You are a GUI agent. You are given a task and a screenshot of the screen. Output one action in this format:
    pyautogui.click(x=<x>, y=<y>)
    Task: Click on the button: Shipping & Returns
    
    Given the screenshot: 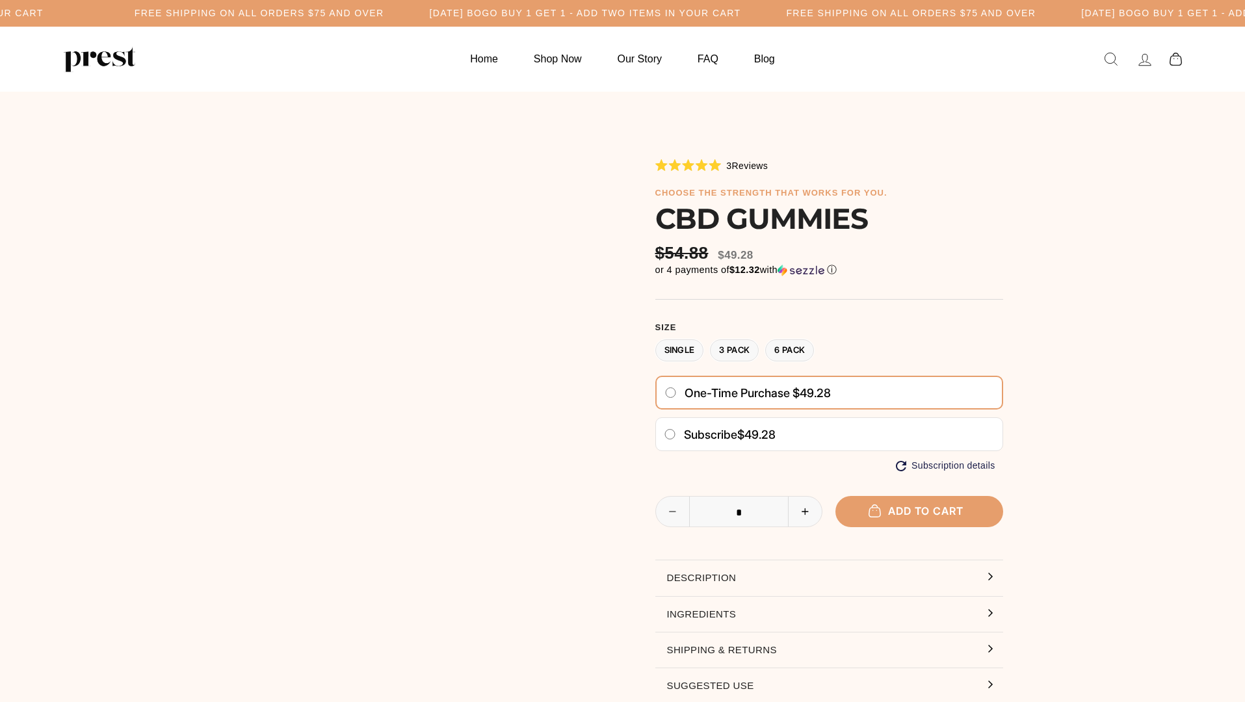 What is the action you would take?
    pyautogui.click(x=829, y=650)
    